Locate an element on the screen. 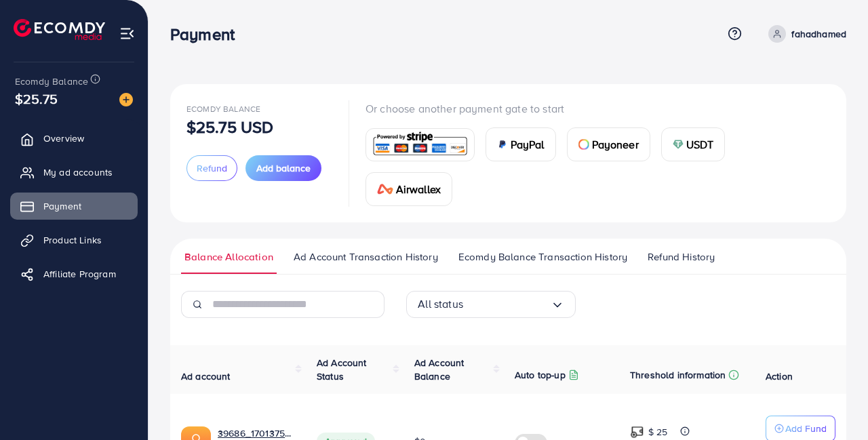  span: USDT is located at coordinates (699, 144).